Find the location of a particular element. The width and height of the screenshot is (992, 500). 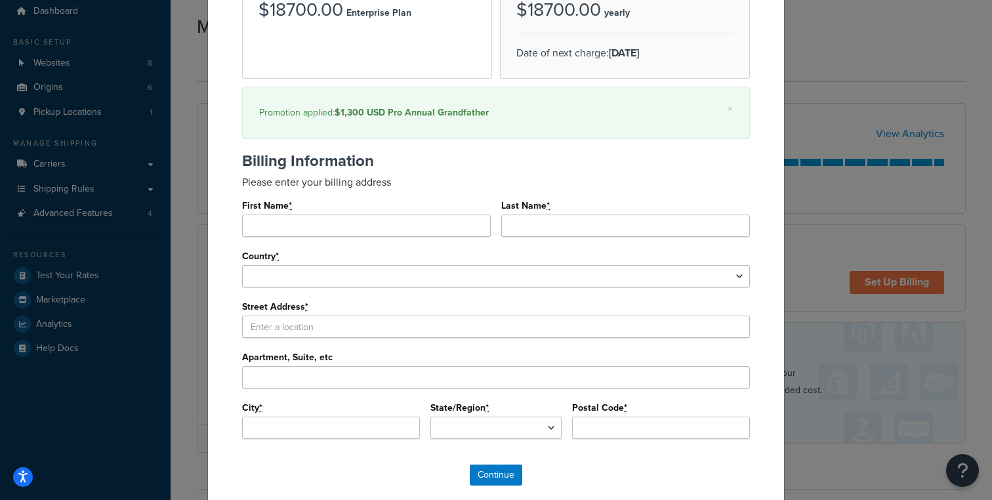

p: Enterprise Plan is located at coordinates (379, 13).